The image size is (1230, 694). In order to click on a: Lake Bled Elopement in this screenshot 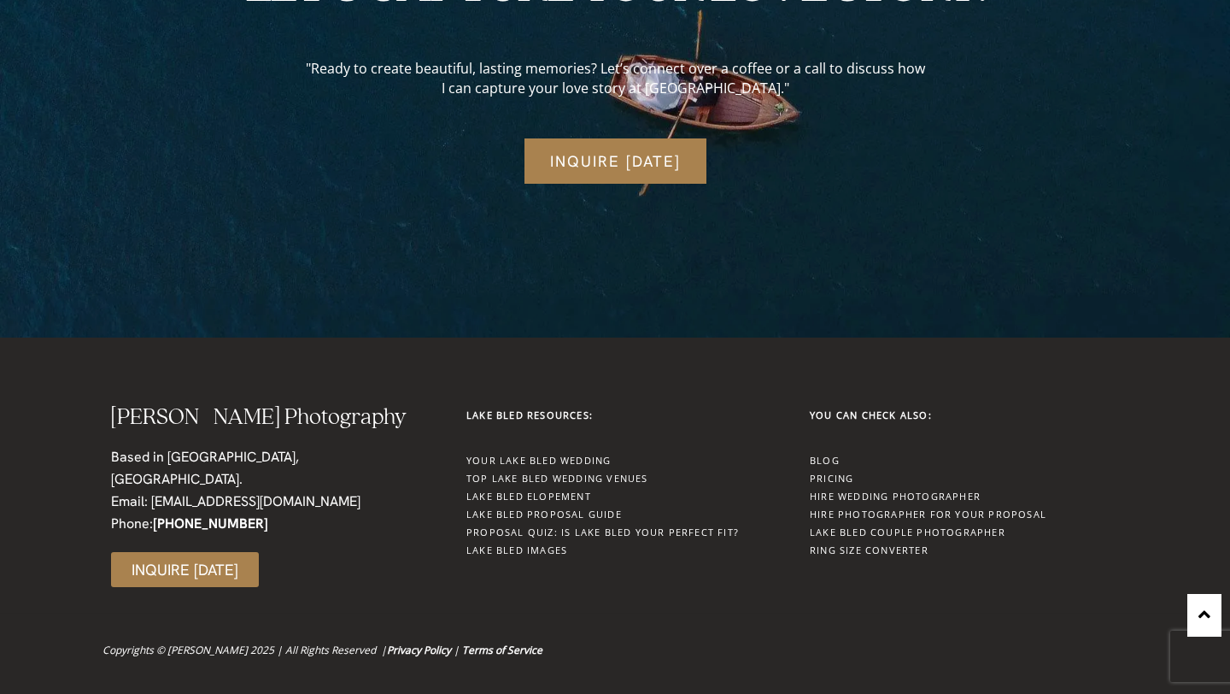, I will do `click(529, 495)`.